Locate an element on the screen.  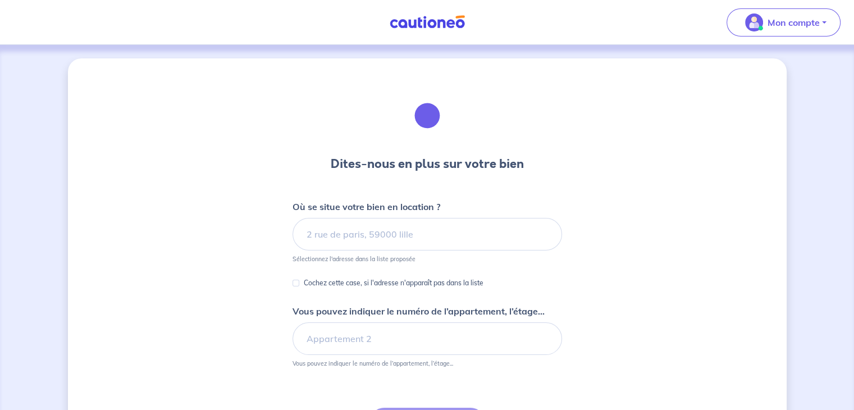
button: illu_account_valid_menu.svgMon compte is located at coordinates (783, 22).